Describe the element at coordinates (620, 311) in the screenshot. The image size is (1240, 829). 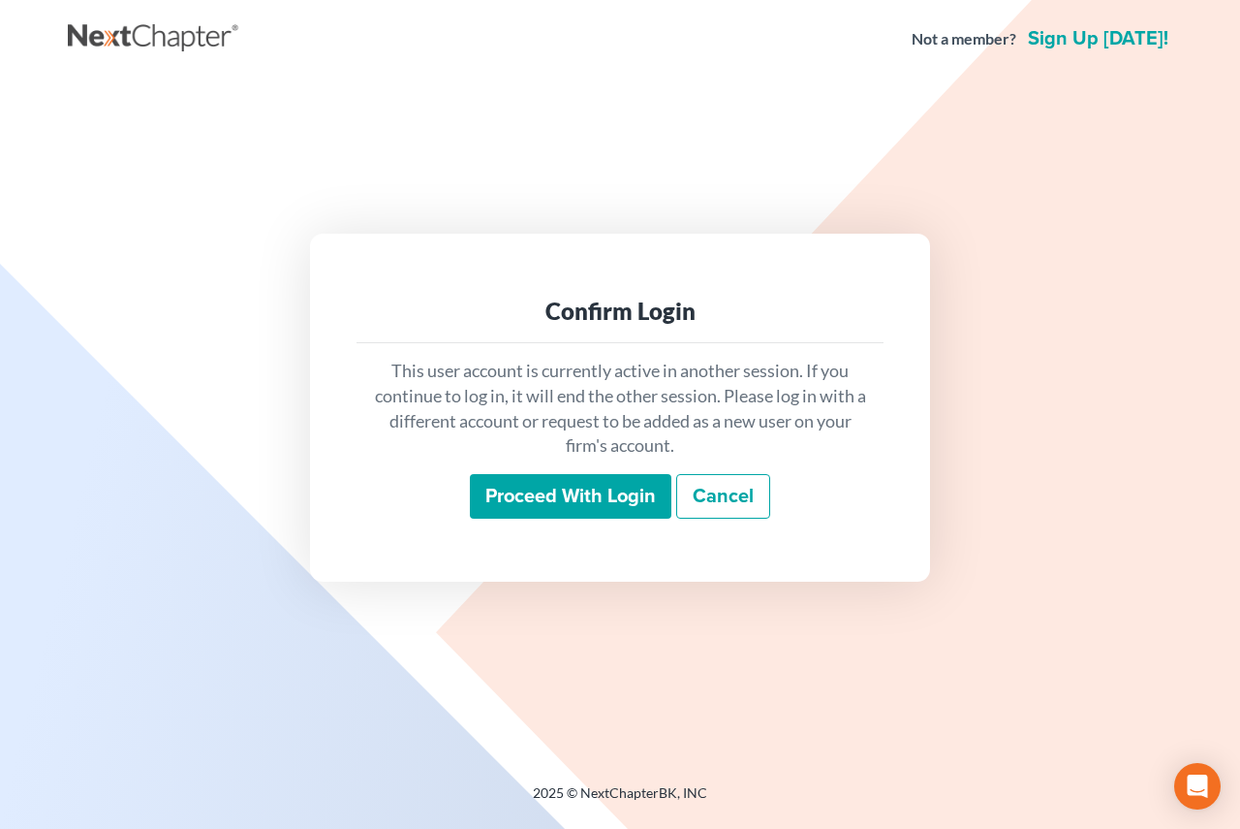
I see `div: Confirm Login` at that location.